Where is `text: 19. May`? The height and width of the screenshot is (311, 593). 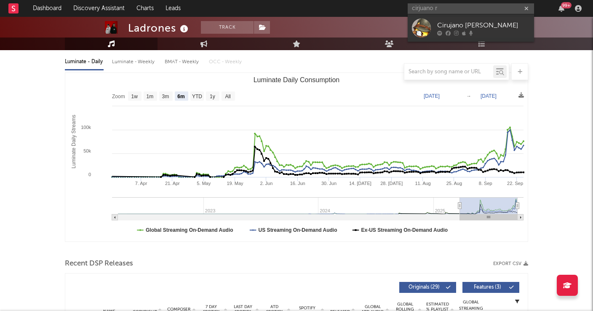
text: 19. May is located at coordinates (235, 183).